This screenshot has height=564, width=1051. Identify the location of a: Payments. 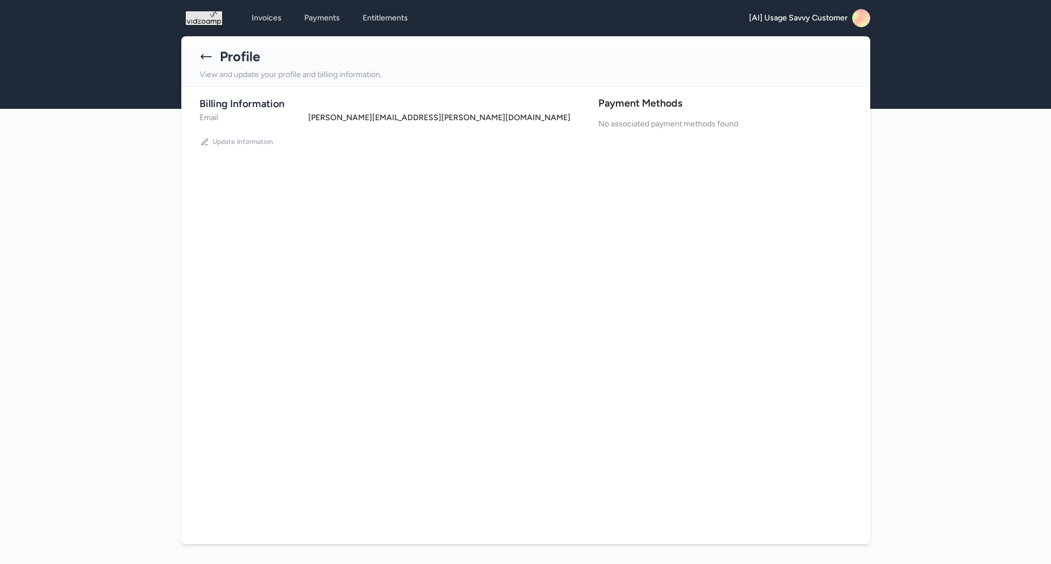
(322, 18).